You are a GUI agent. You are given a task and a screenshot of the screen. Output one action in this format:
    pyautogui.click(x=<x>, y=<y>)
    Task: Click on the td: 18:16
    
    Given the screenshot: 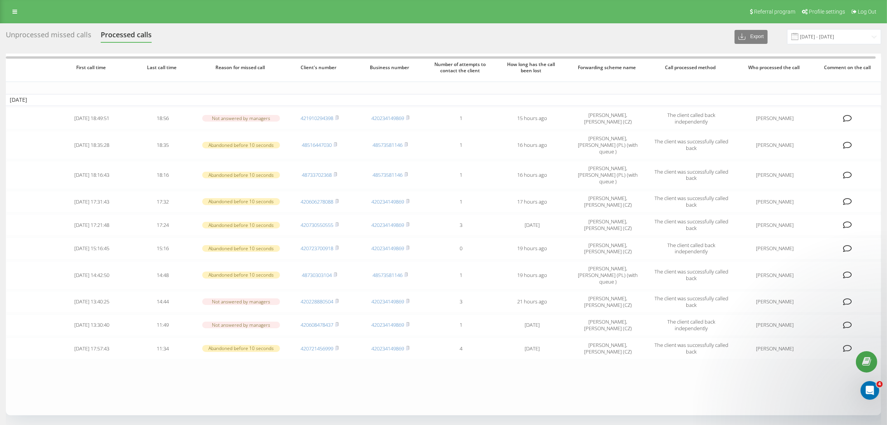 What is the action you would take?
    pyautogui.click(x=163, y=175)
    